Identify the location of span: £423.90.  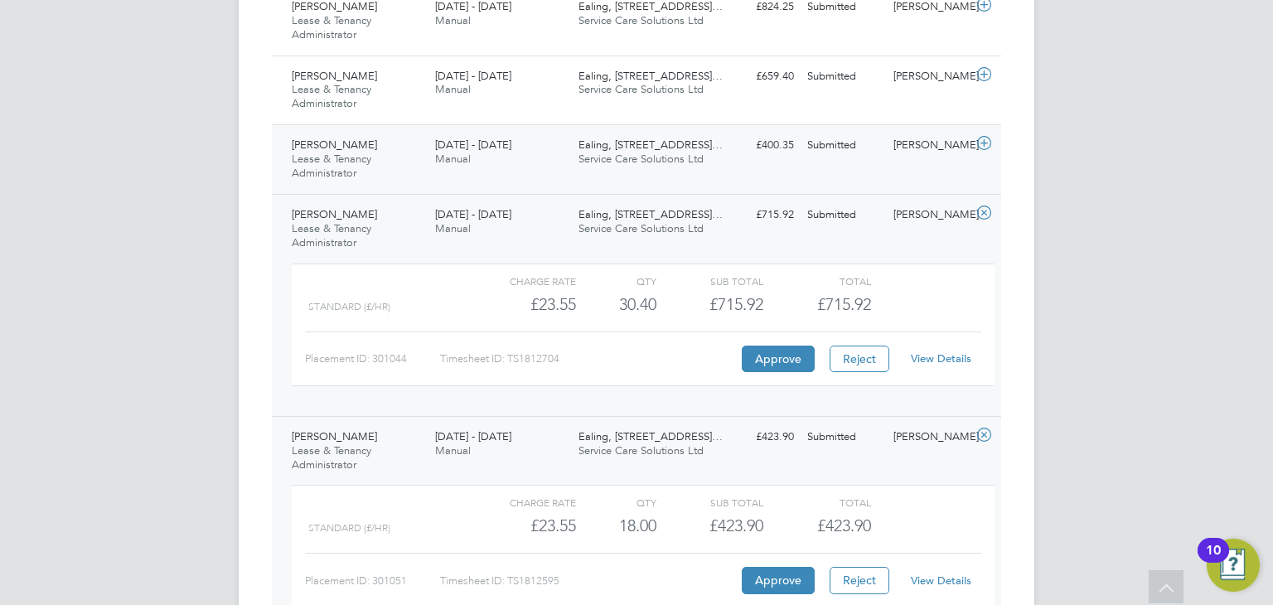
(844, 525).